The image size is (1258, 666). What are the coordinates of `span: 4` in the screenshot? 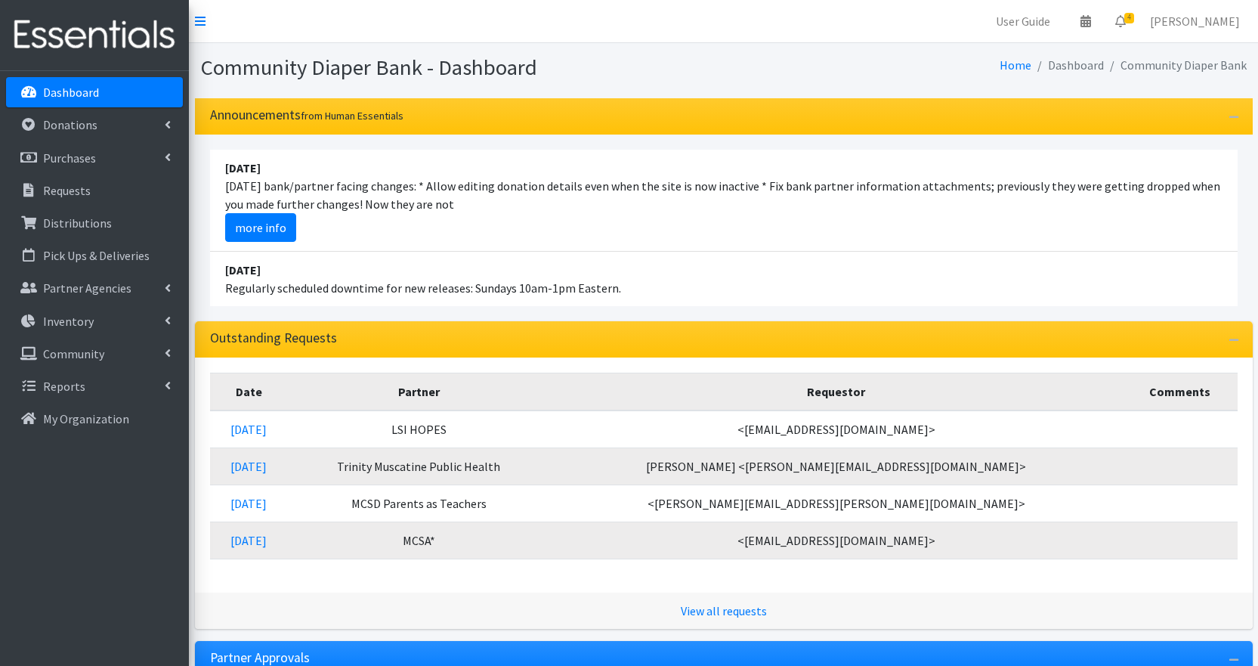 It's located at (1129, 18).